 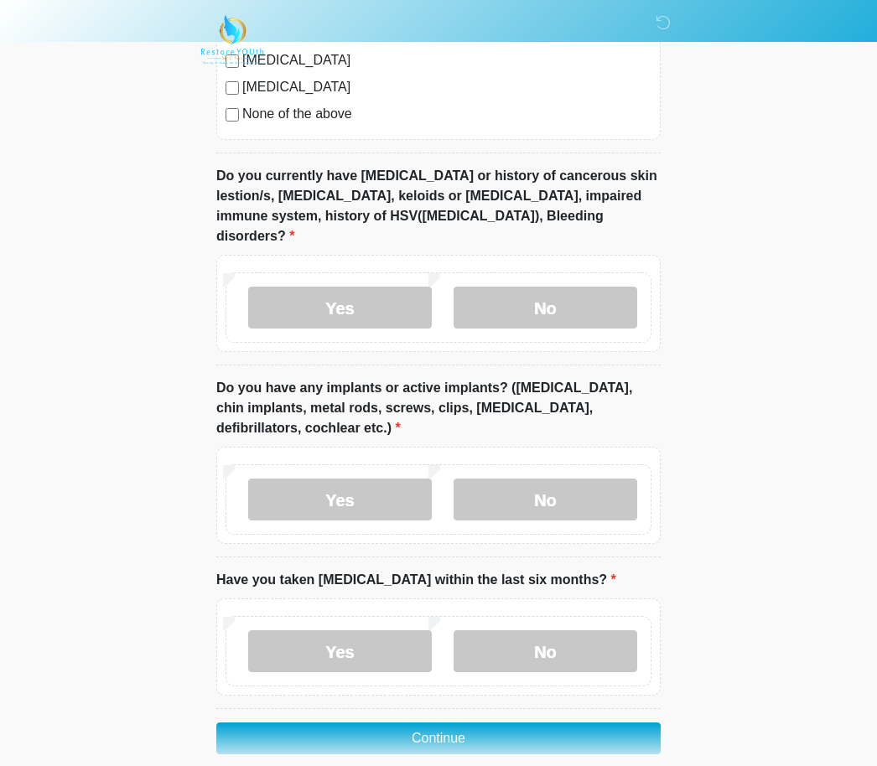 What do you see at coordinates (231, 40) in the screenshot?
I see `img: Restore YOUth Med Spa Logo` at bounding box center [231, 40].